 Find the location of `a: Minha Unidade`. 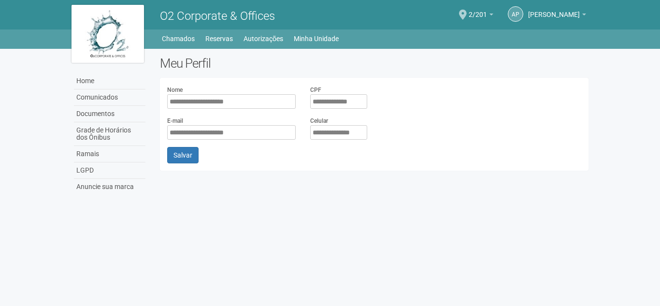

a: Minha Unidade is located at coordinates (316, 39).